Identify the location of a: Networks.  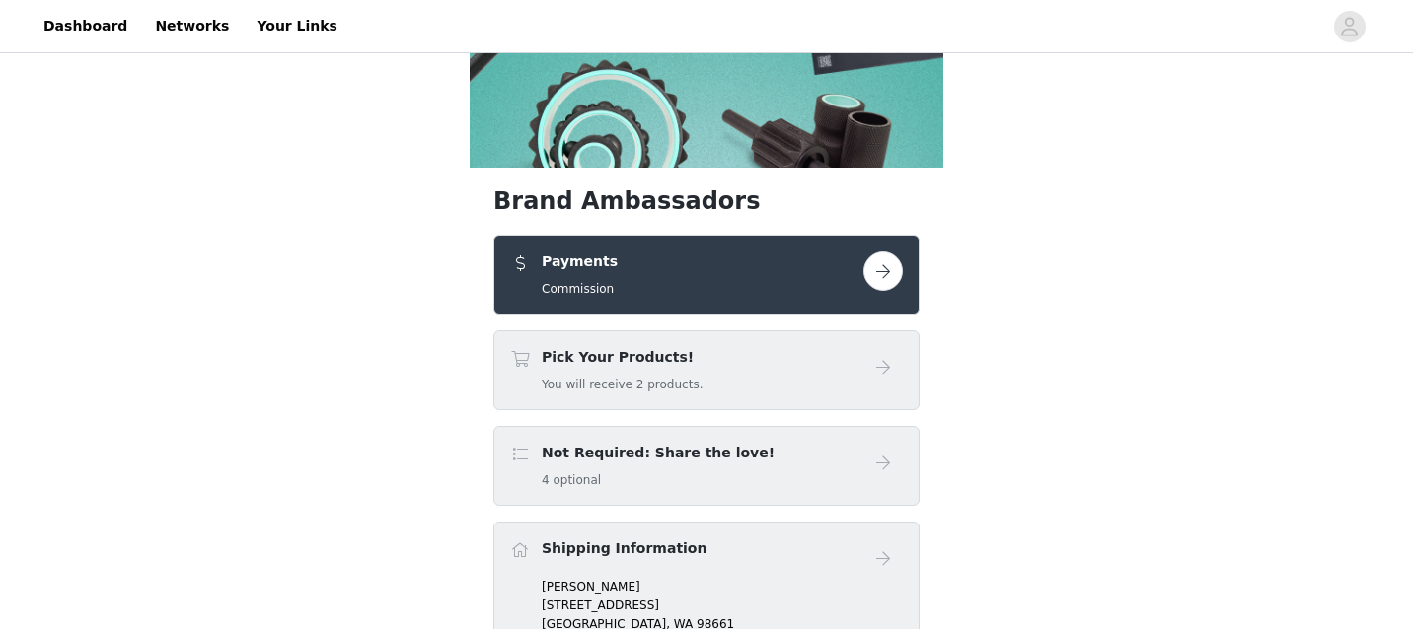
(191, 26).